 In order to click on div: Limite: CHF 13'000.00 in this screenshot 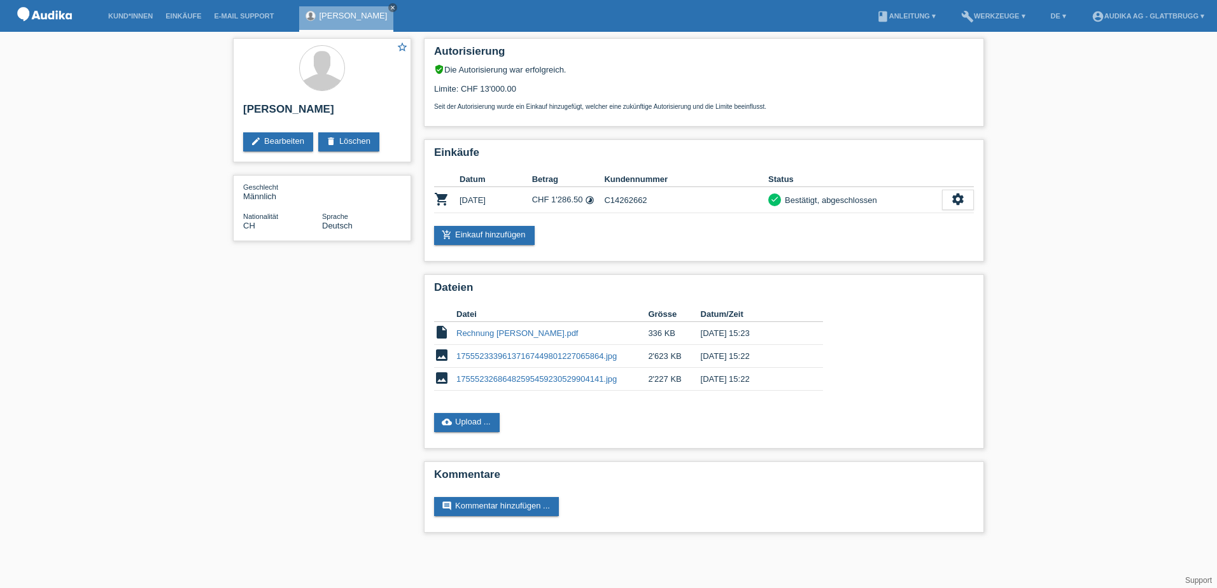, I will do `click(704, 92)`.